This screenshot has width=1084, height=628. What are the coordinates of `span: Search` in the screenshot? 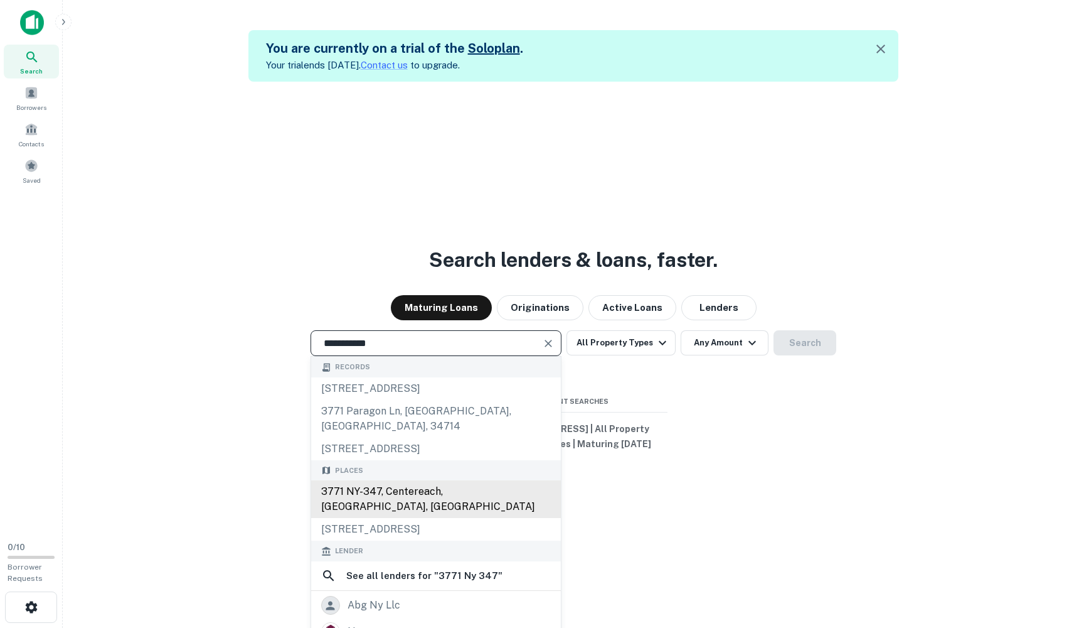 It's located at (31, 71).